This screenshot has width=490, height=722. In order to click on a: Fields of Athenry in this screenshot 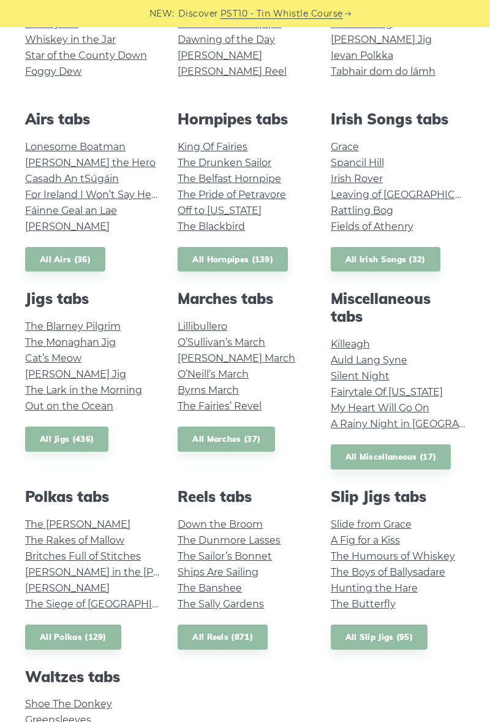, I will do `click(372, 226)`.